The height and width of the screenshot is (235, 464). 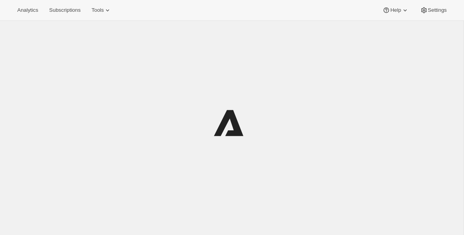 What do you see at coordinates (65, 10) in the screenshot?
I see `button: Subscriptions` at bounding box center [65, 10].